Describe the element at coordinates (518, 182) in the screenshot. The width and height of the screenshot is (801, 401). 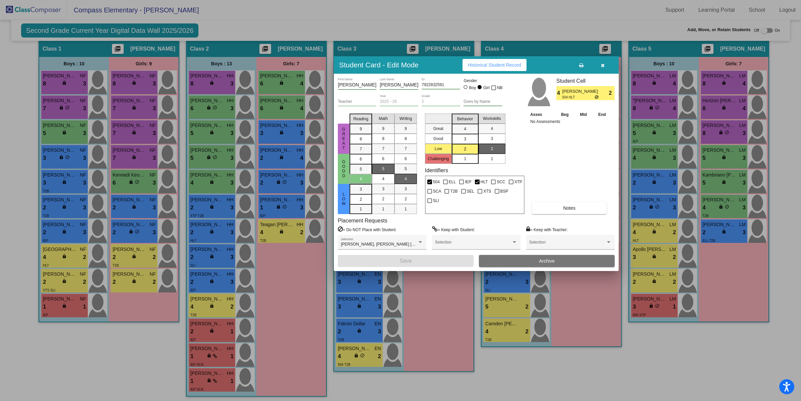
I see `span: XTP` at that location.